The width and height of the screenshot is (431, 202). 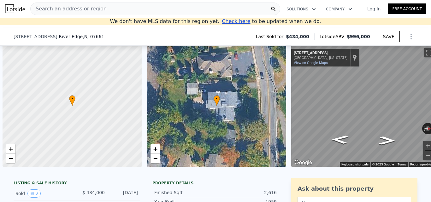 I want to click on img: Lotside, so click(x=15, y=9).